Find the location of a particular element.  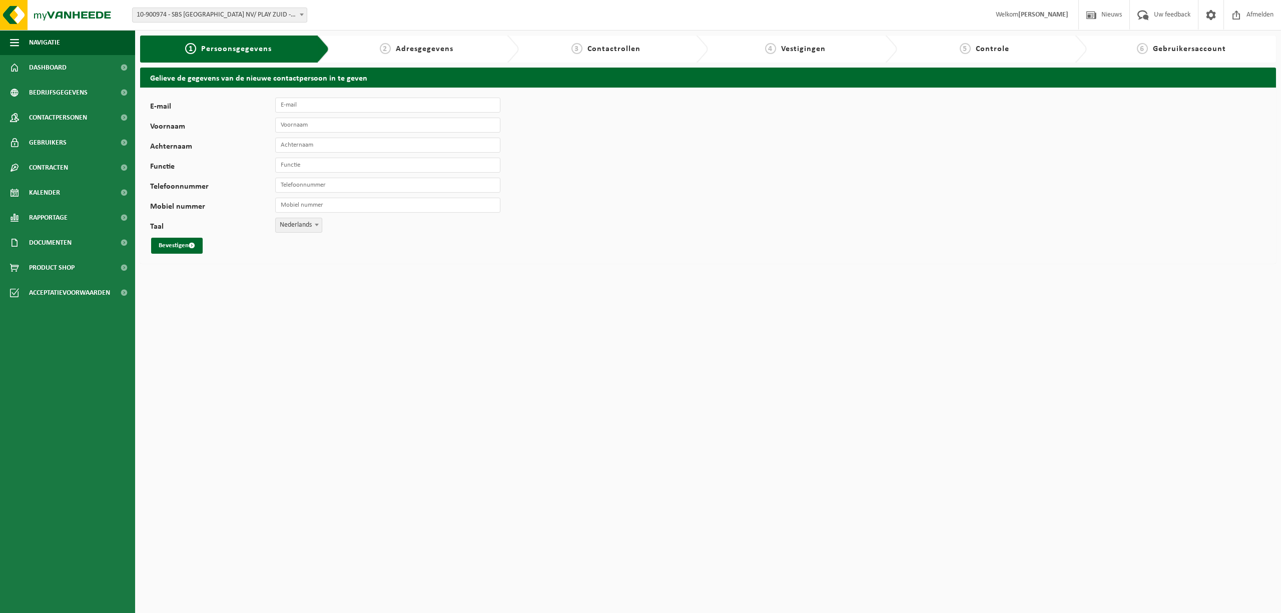

span: 10-900974 - SBS BELGIUM NV/ PLAY ZUID - ANTWERPEN is located at coordinates (220, 15).